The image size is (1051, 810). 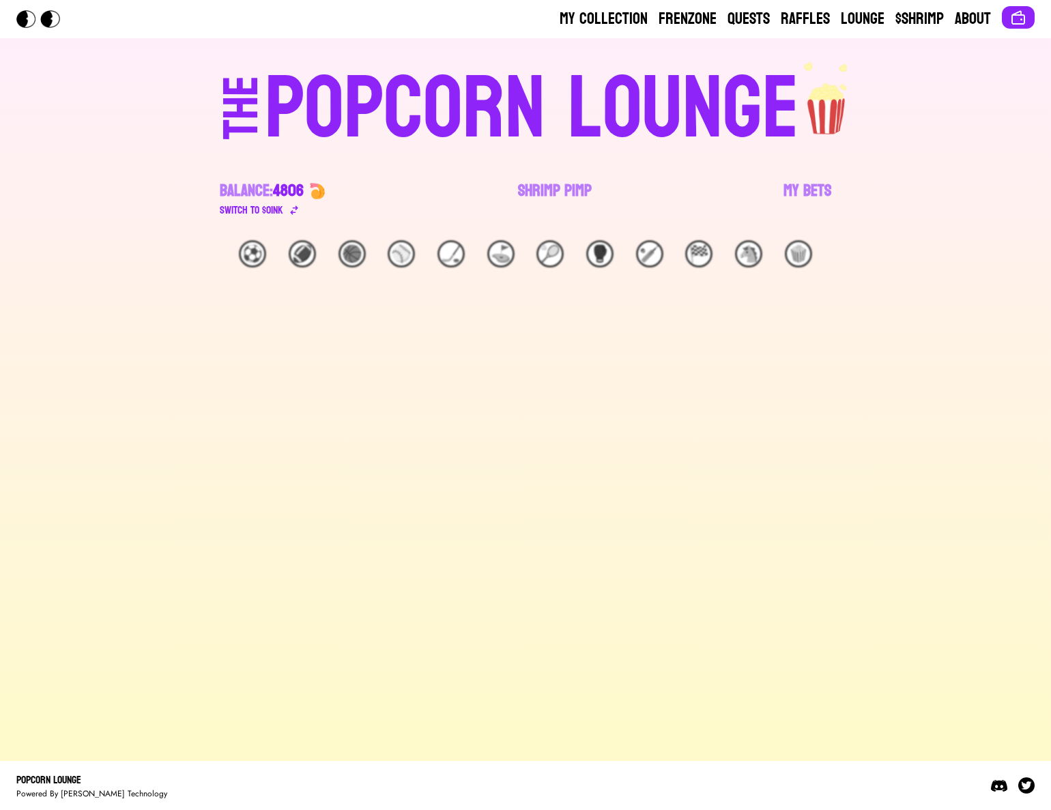 I want to click on a: Raffles, so click(x=806, y=19).